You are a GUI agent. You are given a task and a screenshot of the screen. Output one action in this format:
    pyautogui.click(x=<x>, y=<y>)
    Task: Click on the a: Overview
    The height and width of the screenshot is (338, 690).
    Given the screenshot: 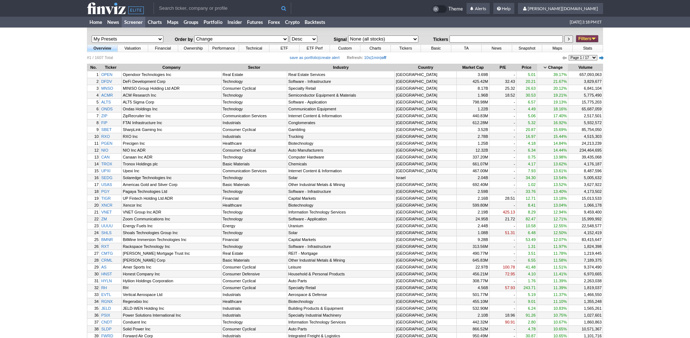 What is the action you would take?
    pyautogui.click(x=102, y=48)
    